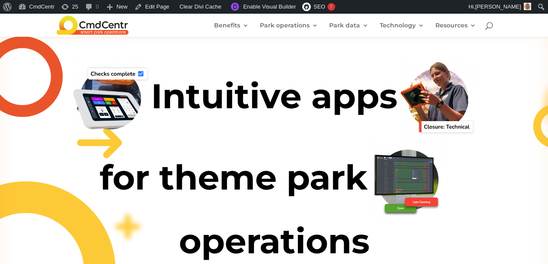  Describe the element at coordinates (349, 30) in the screenshot. I see `a: Park data` at that location.